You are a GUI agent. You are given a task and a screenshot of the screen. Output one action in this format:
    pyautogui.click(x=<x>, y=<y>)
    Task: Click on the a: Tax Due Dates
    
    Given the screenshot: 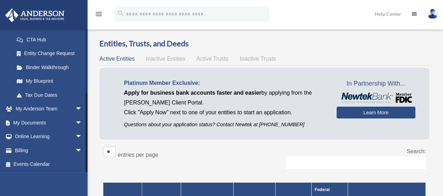 What is the action you would take?
    pyautogui.click(x=51, y=95)
    